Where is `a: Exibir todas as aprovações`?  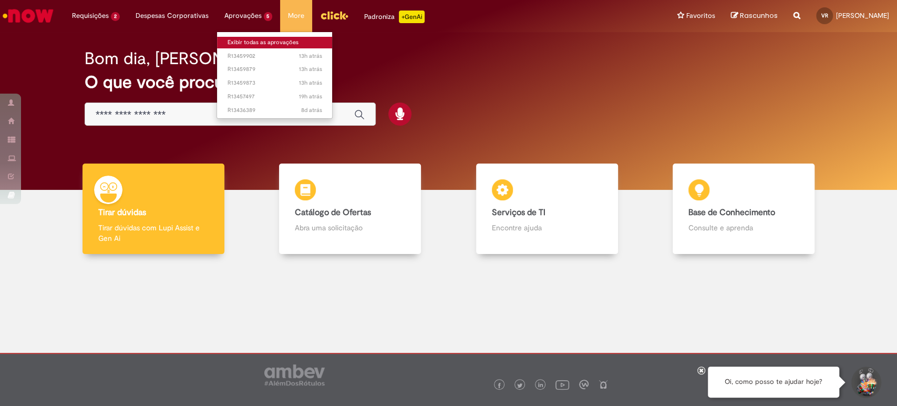 a: Exibir todas as aprovações is located at coordinates (275, 43).